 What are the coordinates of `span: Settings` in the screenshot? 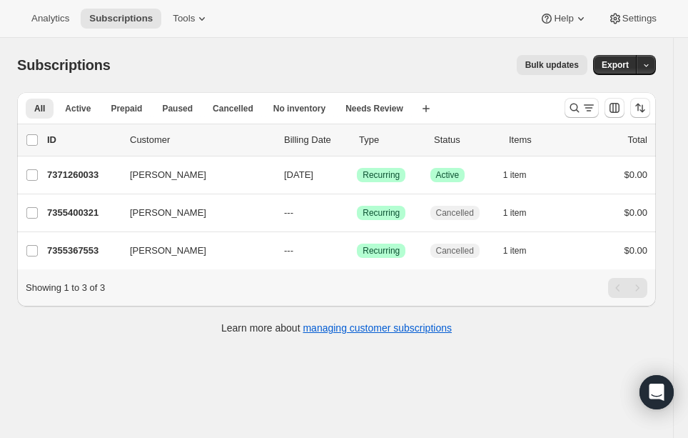 It's located at (640, 19).